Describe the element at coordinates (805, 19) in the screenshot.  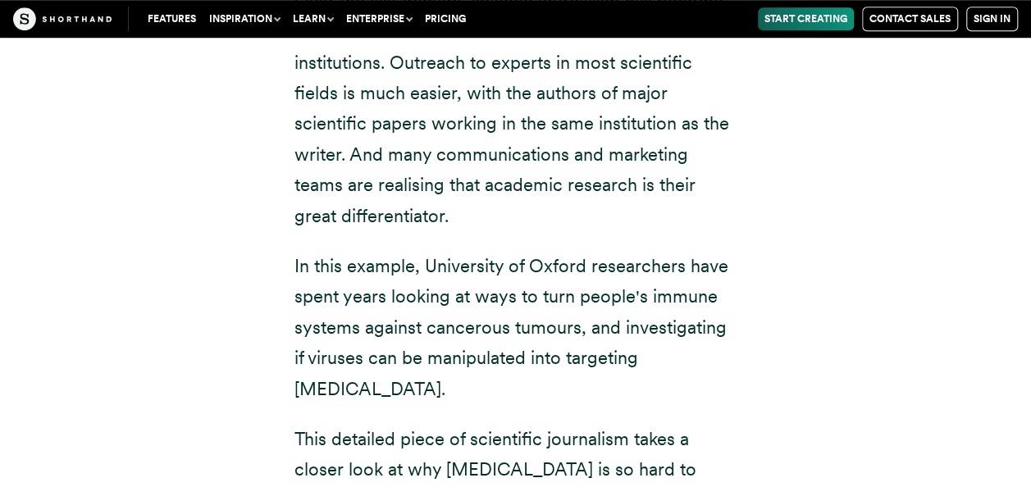
I see `a: Start Creating` at that location.